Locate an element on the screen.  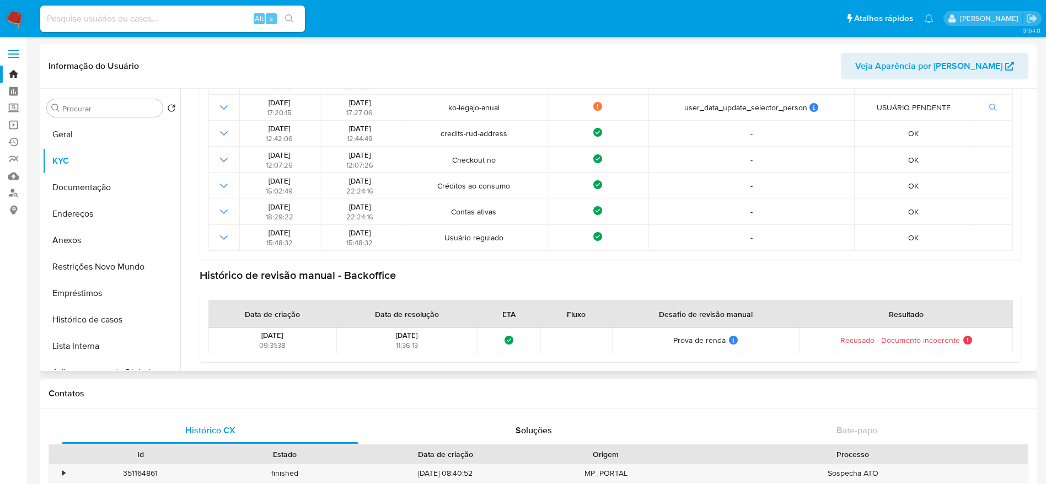
span: Atalhos rápidos is located at coordinates (884, 18).